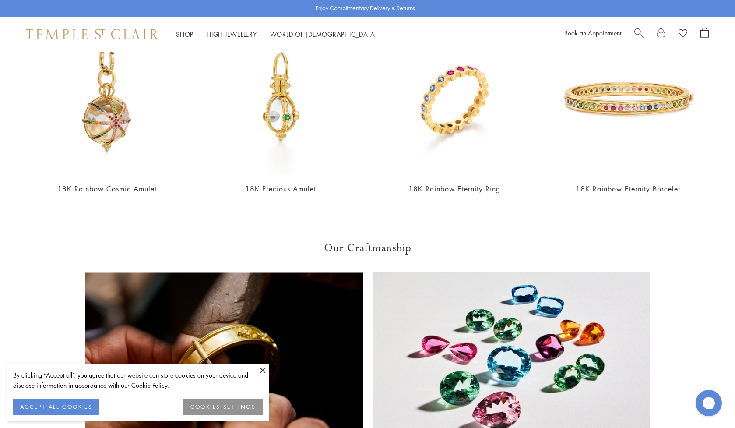  I want to click on a: Book an Appointment, so click(593, 33).